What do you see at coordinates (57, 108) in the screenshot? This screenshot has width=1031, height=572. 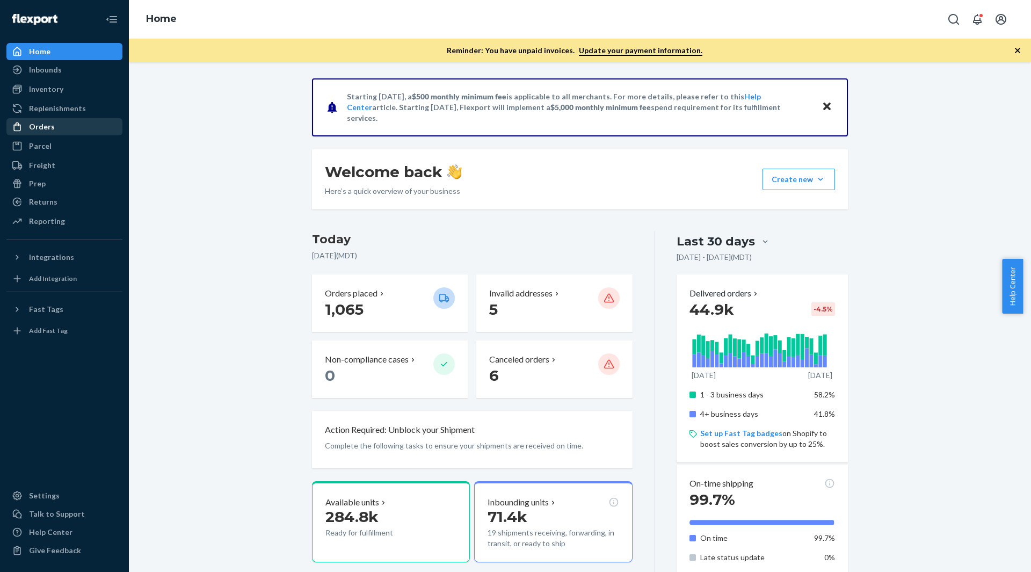 I see `div: Replenishments` at bounding box center [57, 108].